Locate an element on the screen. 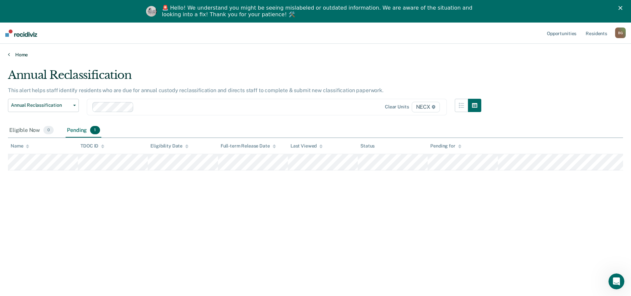 The height and width of the screenshot is (296, 631). div: Close is located at coordinates (622, 8).